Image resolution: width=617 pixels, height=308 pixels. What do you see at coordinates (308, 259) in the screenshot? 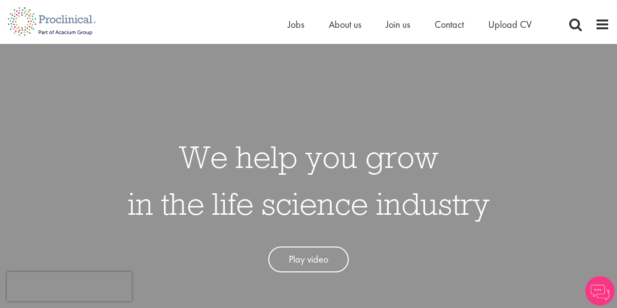
I see `a: Play video` at bounding box center [308, 259].